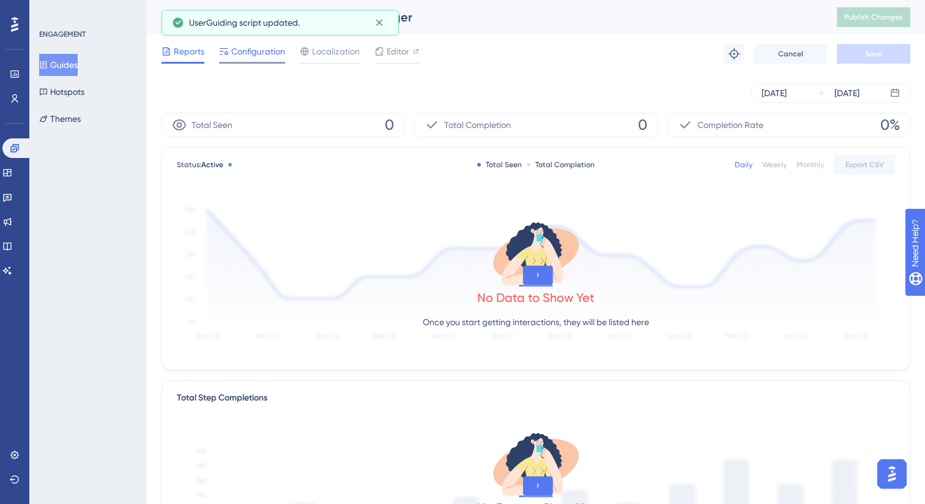 The height and width of the screenshot is (504, 925). I want to click on button: Themes, so click(60, 119).